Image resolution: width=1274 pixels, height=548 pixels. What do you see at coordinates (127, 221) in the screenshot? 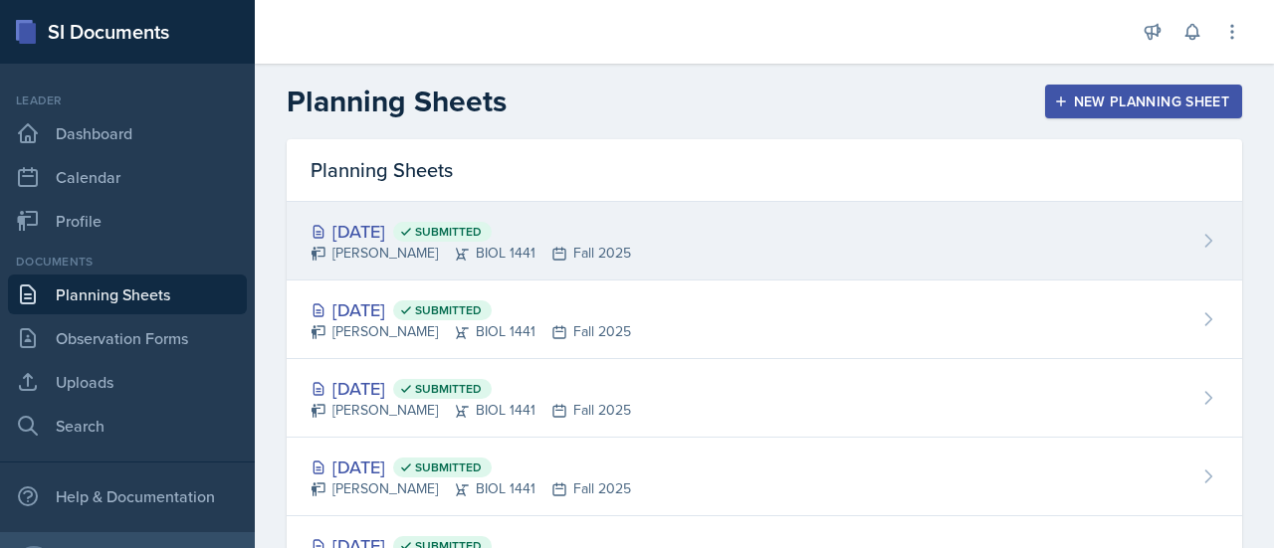
I see `a: Profile` at bounding box center [127, 221].